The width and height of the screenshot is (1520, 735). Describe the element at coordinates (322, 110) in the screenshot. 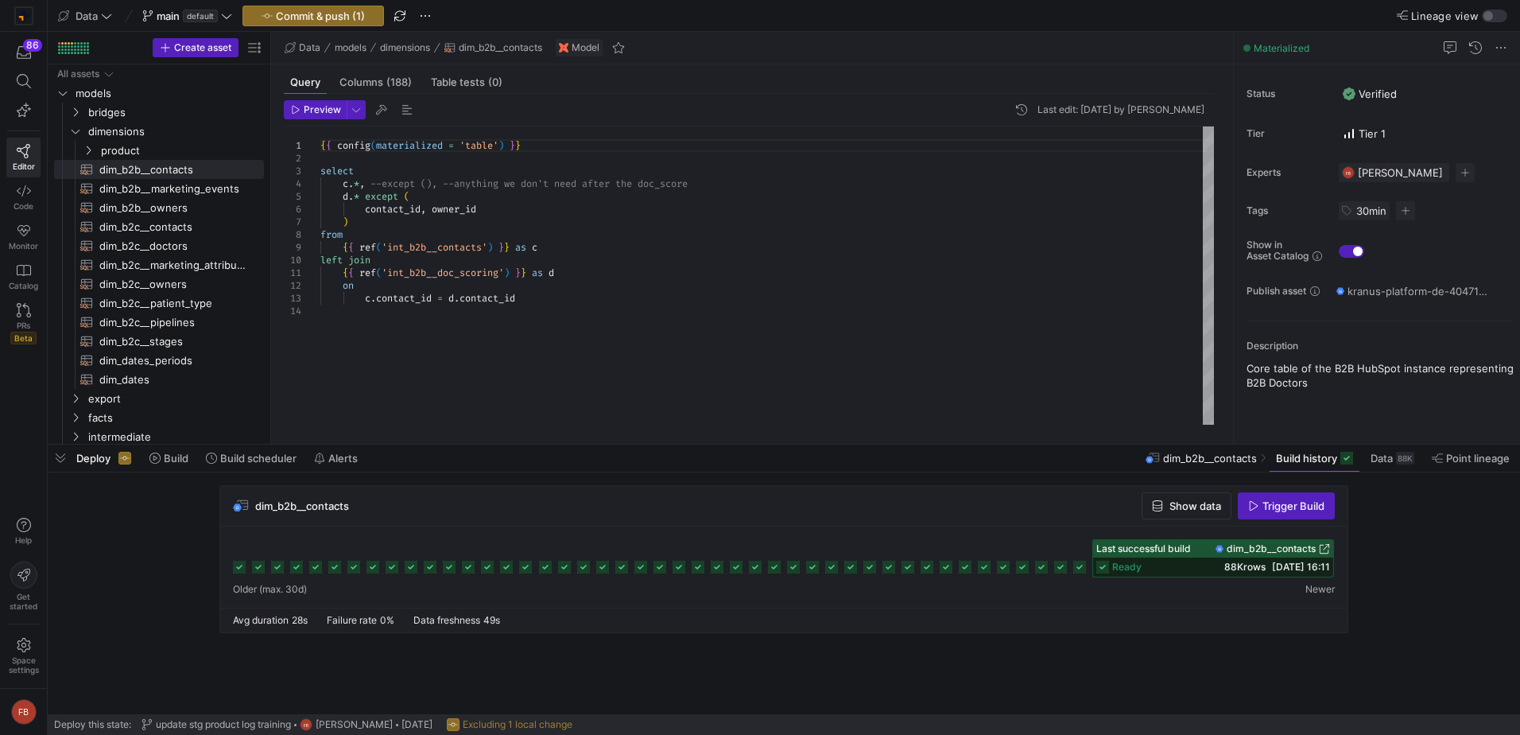

I see `span: Preview` at that location.